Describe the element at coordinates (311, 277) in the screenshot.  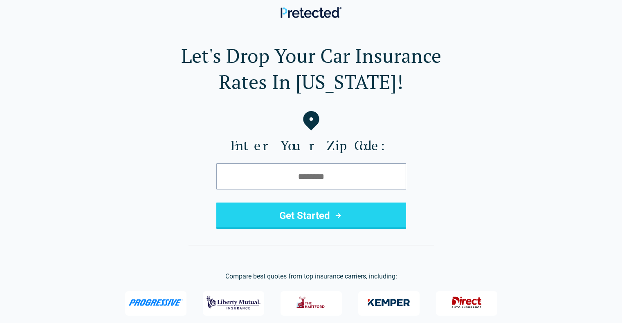
I see `p: Compare best quotes from top insurance carriers, including:` at that location.